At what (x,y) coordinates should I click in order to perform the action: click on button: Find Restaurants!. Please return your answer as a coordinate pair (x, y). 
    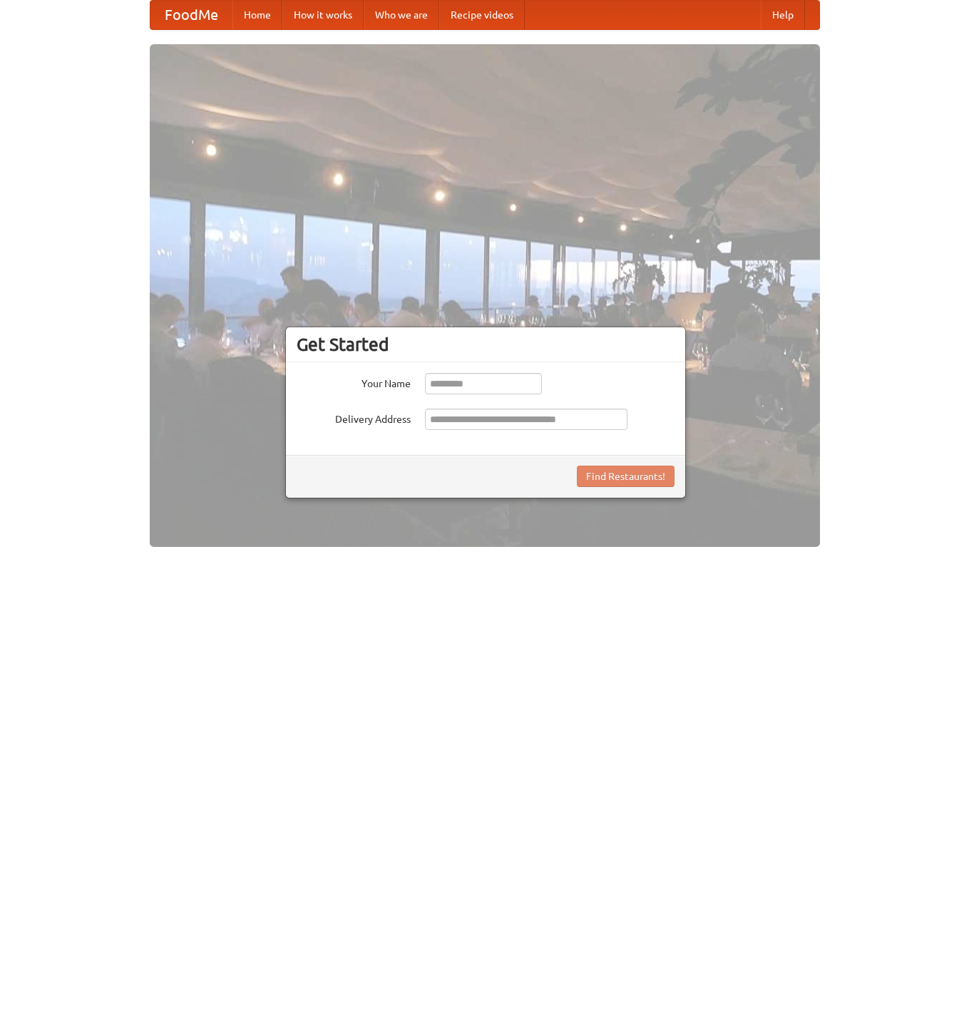
    Looking at the image, I should click on (625, 476).